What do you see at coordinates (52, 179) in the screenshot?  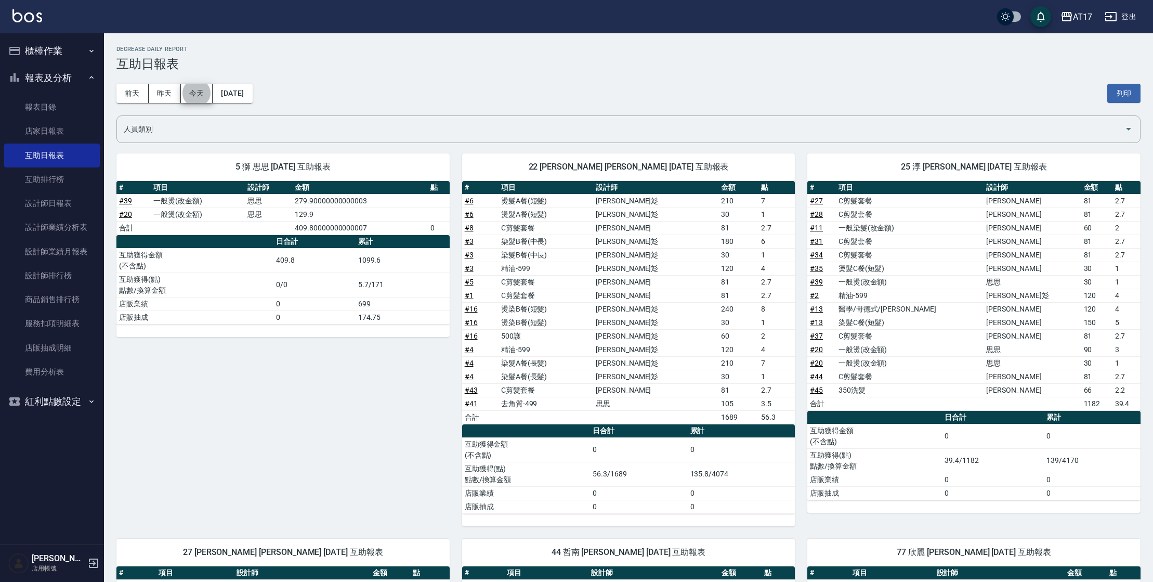 I see `a: 互助排行榜` at bounding box center [52, 179].